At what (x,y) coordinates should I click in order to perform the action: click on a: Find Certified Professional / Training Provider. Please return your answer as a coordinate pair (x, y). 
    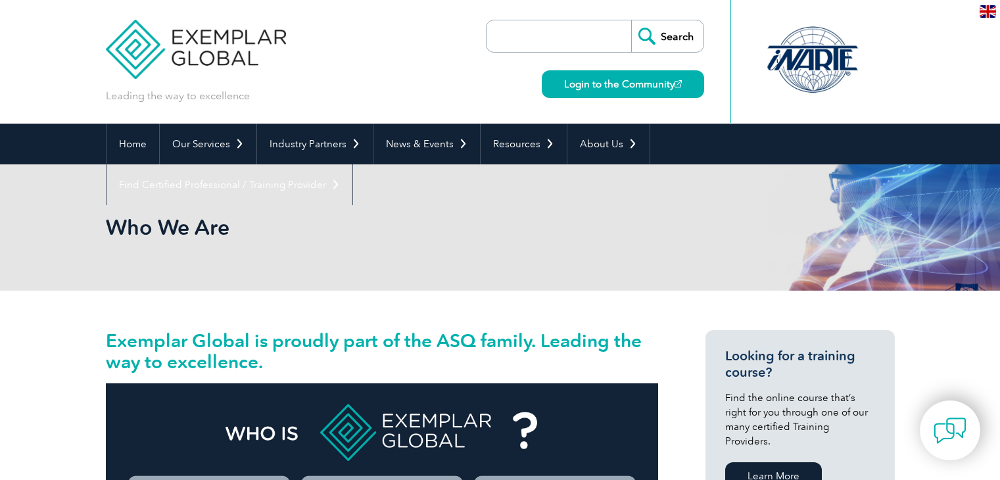
    Looking at the image, I should click on (229, 185).